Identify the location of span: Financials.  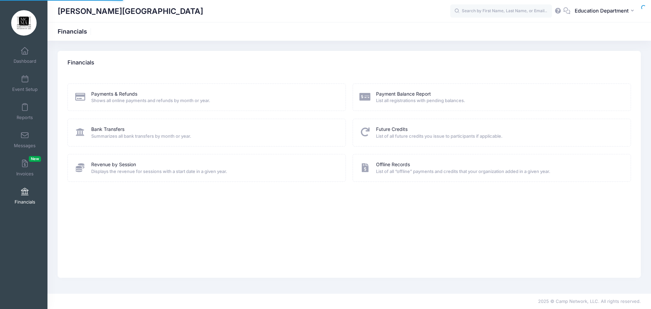
(25, 202).